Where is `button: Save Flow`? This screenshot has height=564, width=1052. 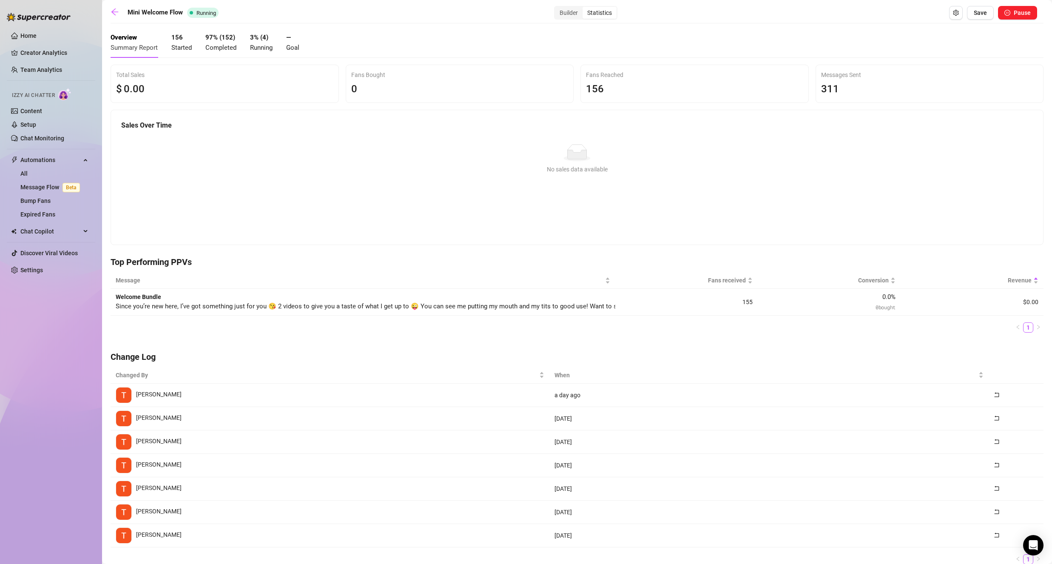
button: Save Flow is located at coordinates (981, 13).